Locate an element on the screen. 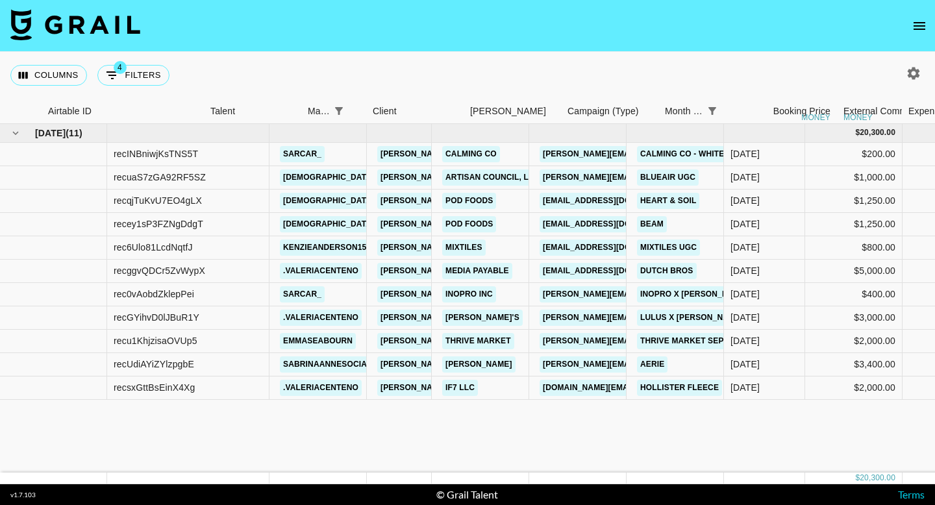  div: $1,250.00 is located at coordinates (854, 201).